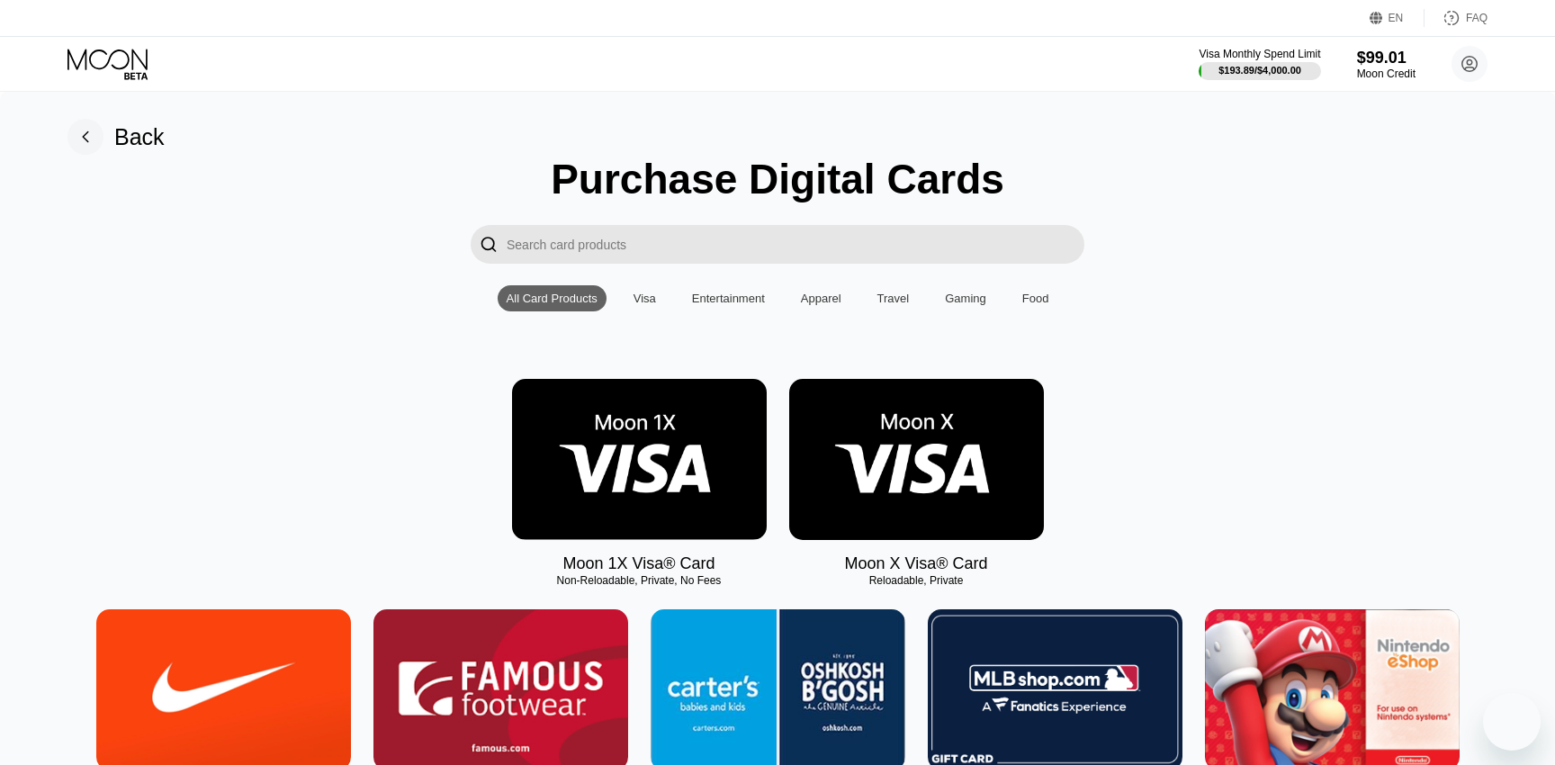 The width and height of the screenshot is (1555, 765). I want to click on div: Travel, so click(894, 298).